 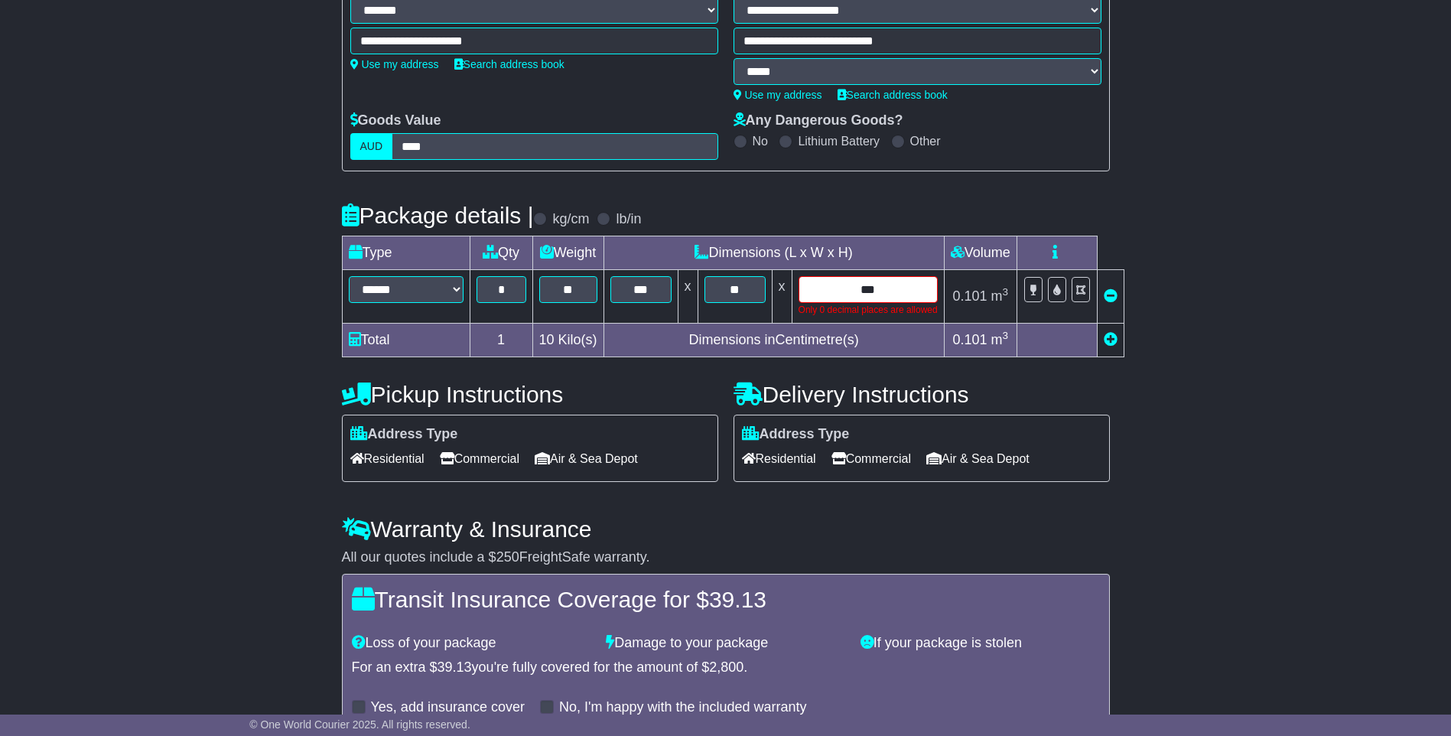 What do you see at coordinates (773, 340) in the screenshot?
I see `td: Dimensions in Centimetre(s)` at bounding box center [773, 340].